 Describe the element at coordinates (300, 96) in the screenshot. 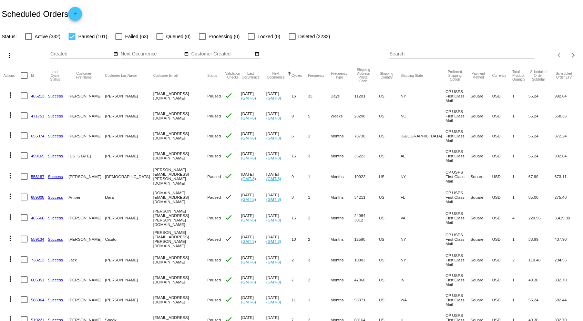

I see `mat-cell: 16` at that location.